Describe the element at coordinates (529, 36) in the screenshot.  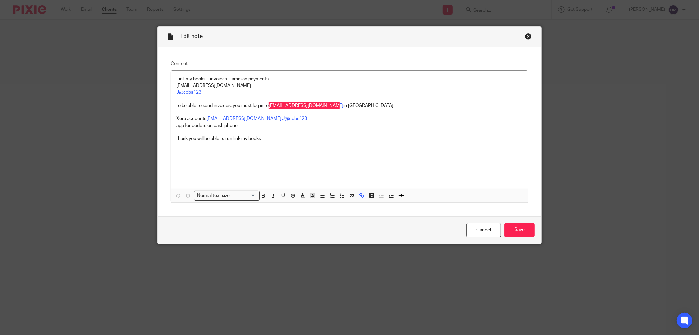
I see `div: Close this dialog window` at that location.